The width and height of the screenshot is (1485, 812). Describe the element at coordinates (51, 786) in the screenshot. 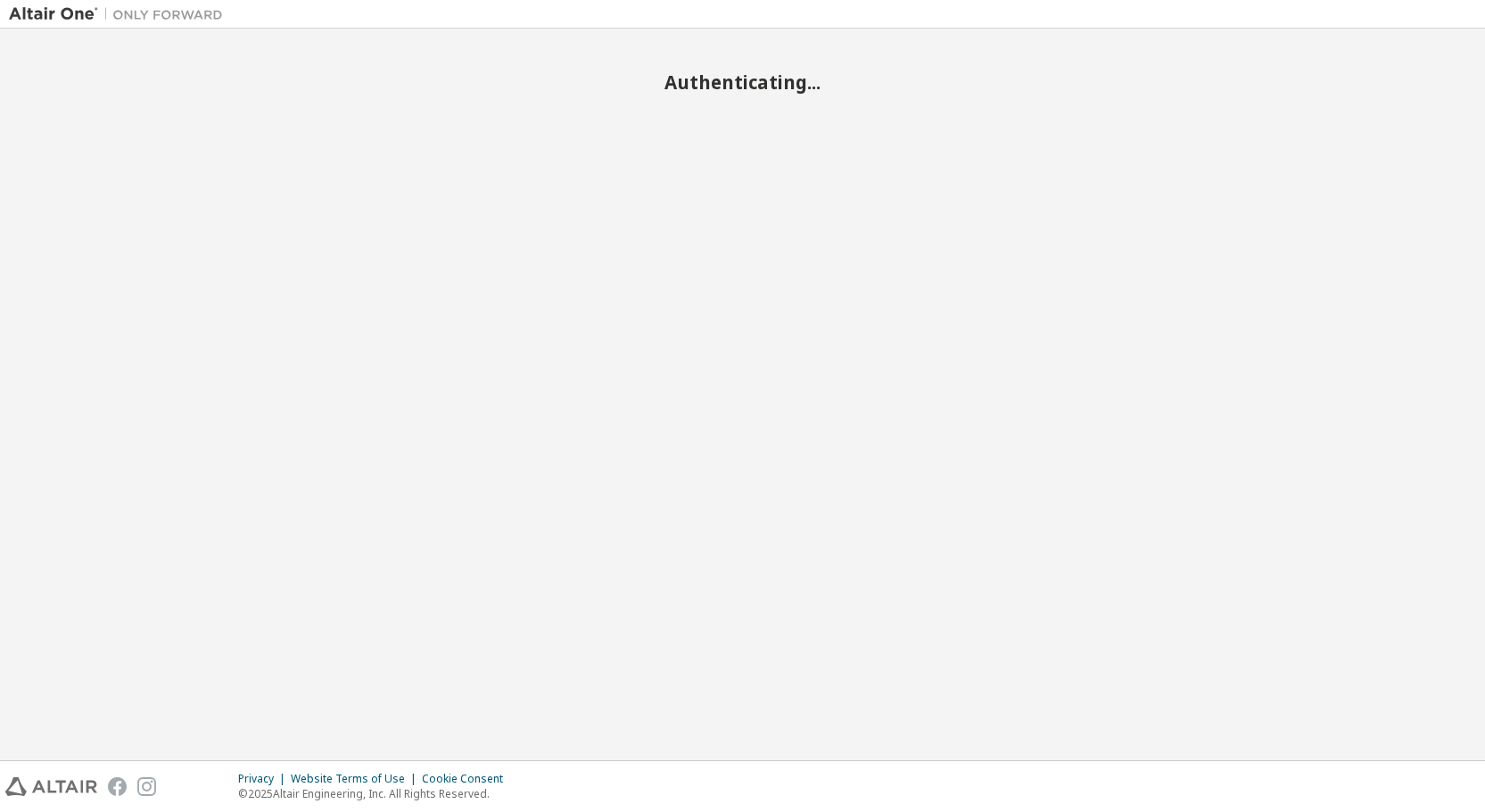

I see `img: altair_logo.svg` at that location.